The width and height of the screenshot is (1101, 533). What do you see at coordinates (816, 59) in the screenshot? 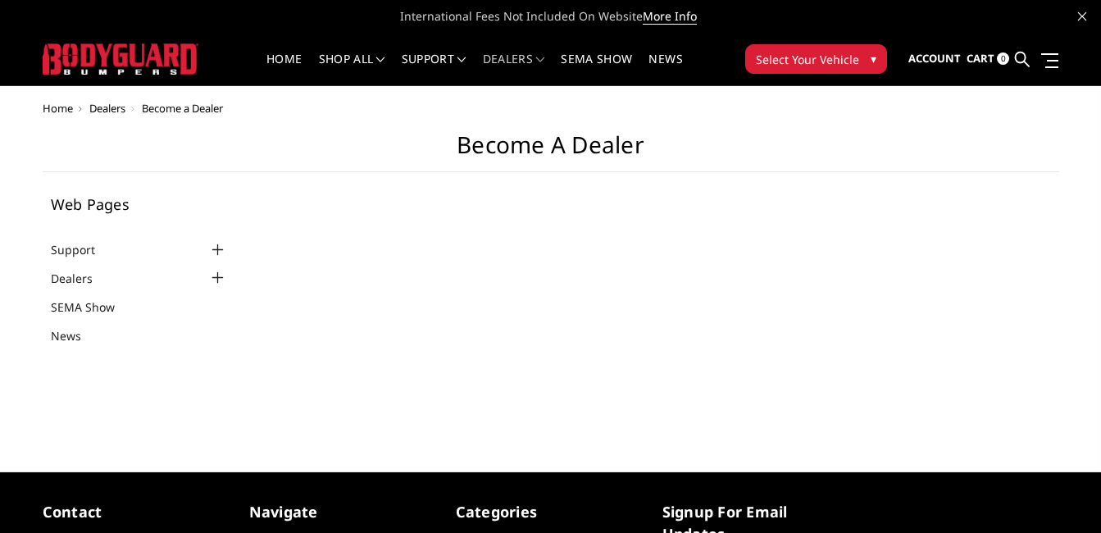
I see `button: Select Your Vehicle` at bounding box center [816, 59].